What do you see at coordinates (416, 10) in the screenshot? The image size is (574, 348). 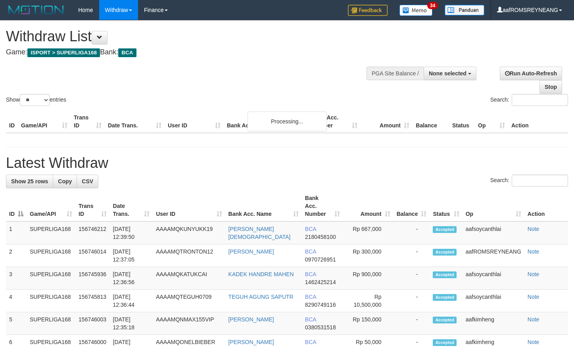 I see `img: Button%20Memo.svg` at bounding box center [416, 10].